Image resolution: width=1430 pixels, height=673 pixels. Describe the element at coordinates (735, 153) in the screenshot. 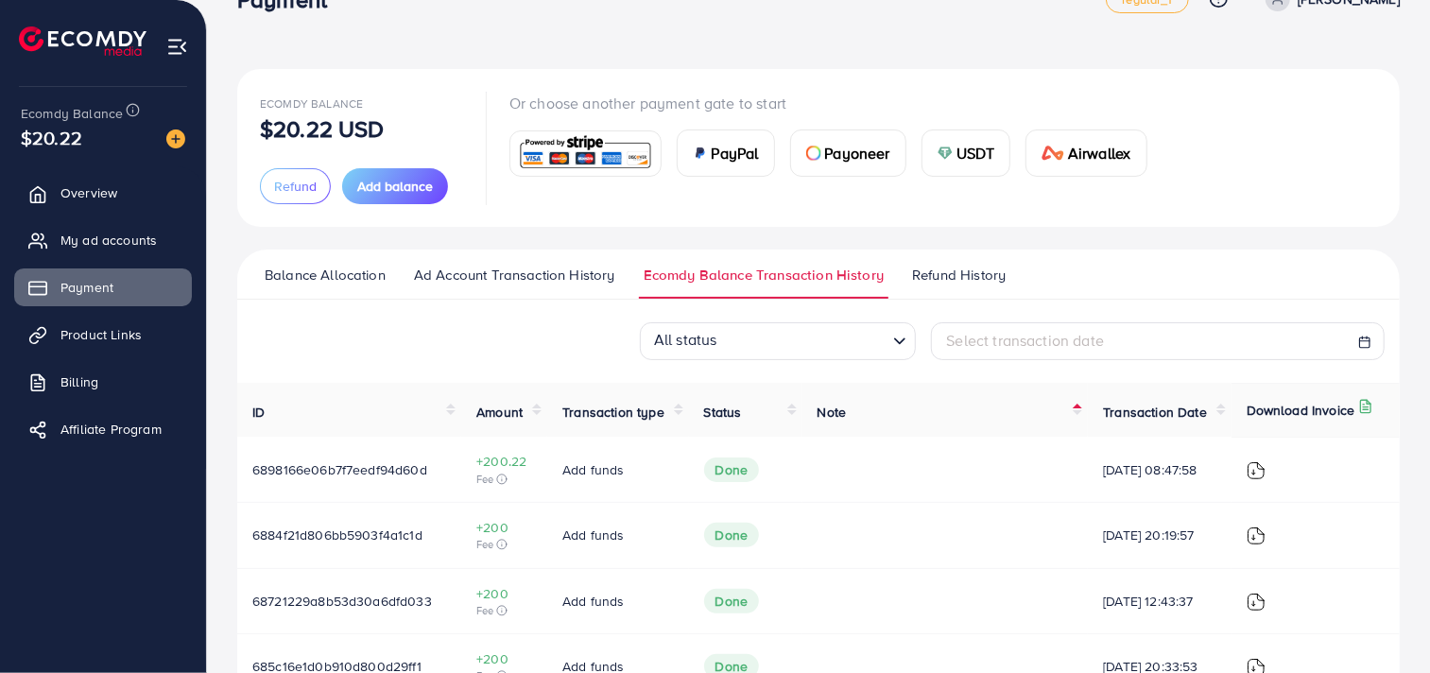

I see `span: PayPal` at that location.